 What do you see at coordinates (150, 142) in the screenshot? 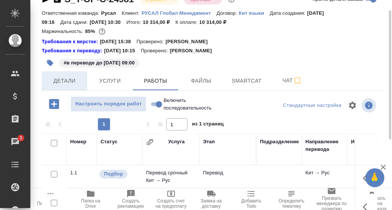
I see `button: Сгруппировать` at bounding box center [150, 142].